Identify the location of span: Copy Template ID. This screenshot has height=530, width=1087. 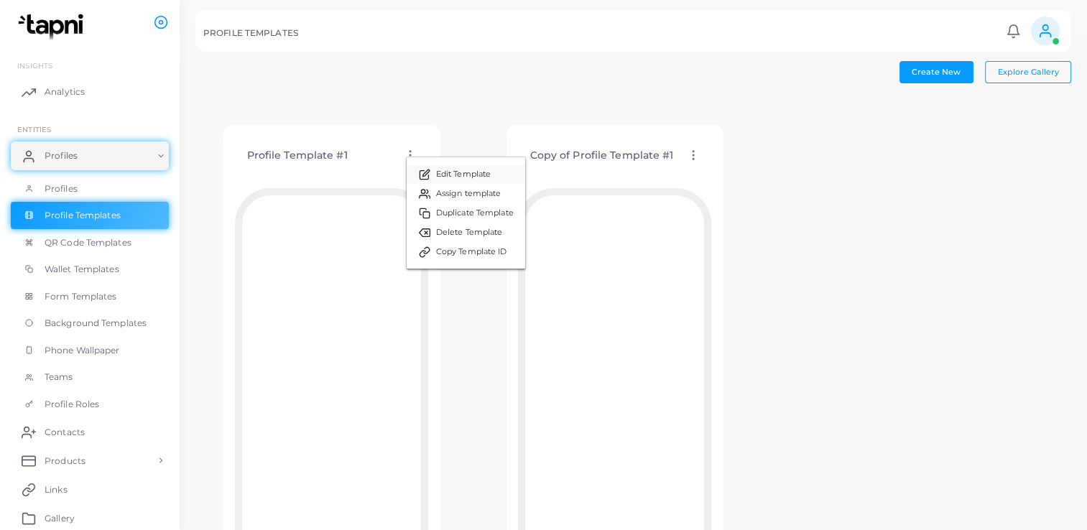
(471, 252).